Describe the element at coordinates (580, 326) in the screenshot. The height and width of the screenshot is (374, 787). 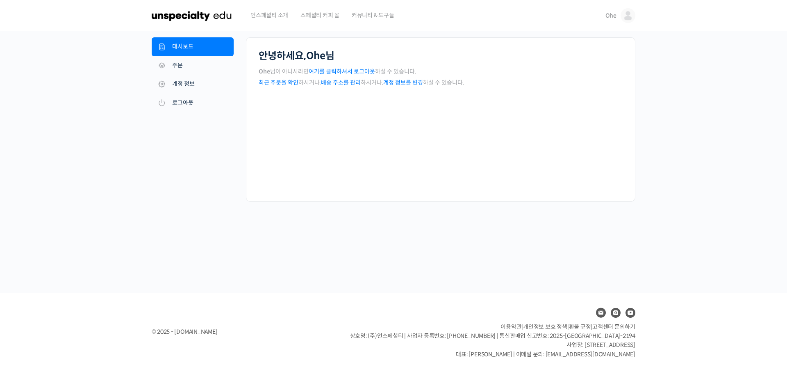
I see `a: 환불 규정` at that location.